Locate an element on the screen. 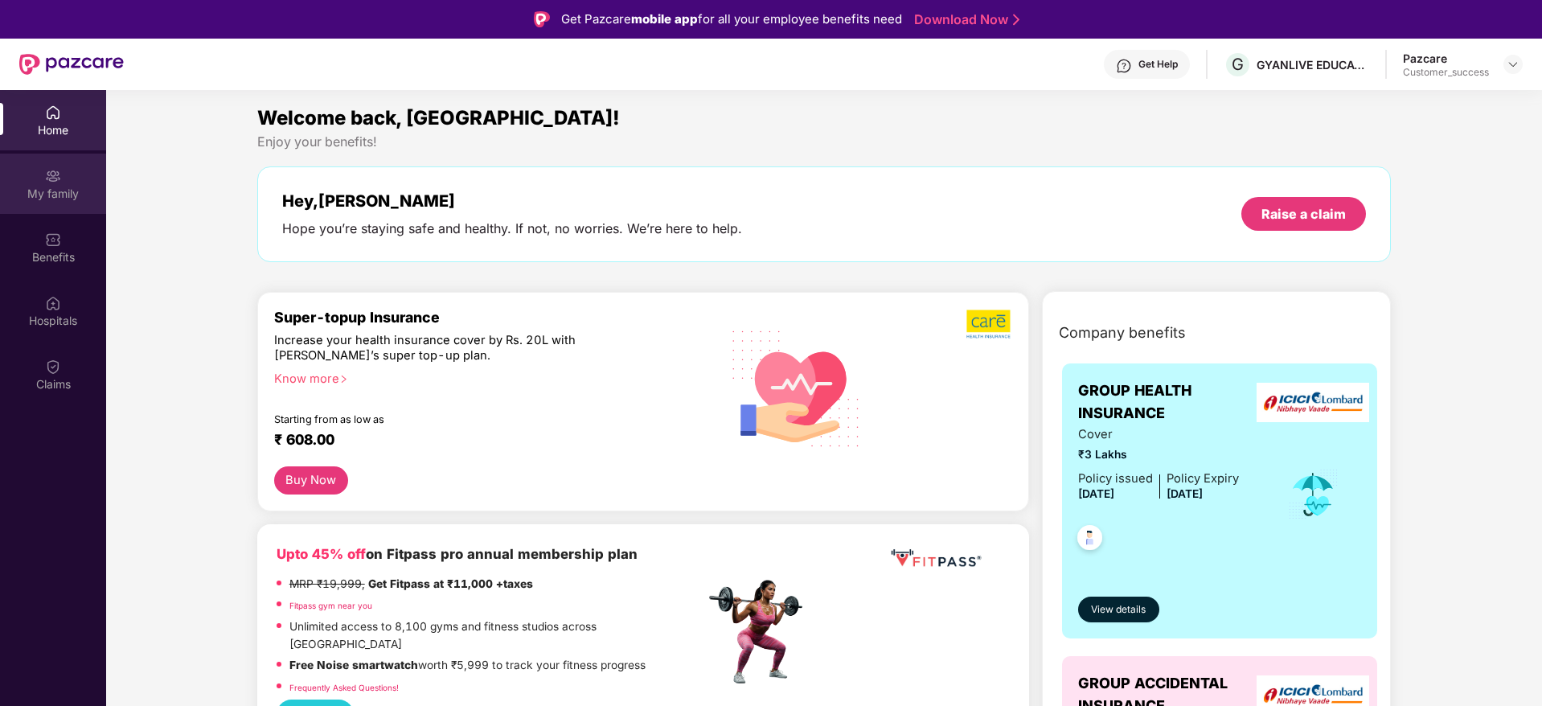 The width and height of the screenshot is (1542, 706). strong: Free Noise smartwatch is located at coordinates (354, 665).